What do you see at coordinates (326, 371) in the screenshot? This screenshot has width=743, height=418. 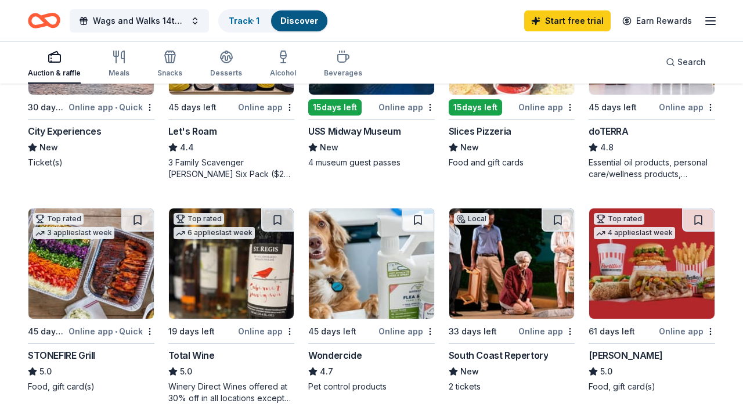 I see `span: 4.7` at bounding box center [326, 371].